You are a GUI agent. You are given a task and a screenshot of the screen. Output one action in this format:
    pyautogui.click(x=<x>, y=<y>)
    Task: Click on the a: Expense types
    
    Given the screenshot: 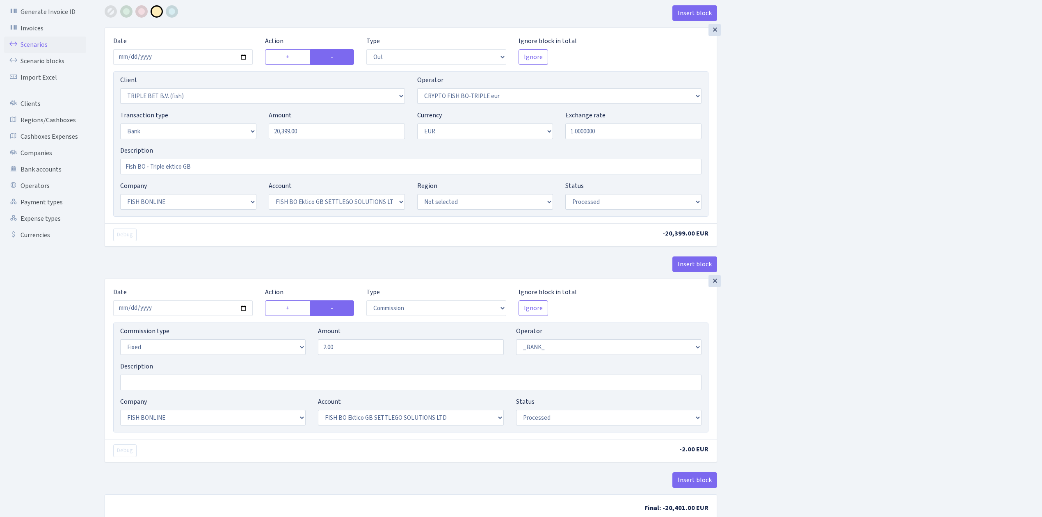 What is the action you would take?
    pyautogui.click(x=45, y=219)
    